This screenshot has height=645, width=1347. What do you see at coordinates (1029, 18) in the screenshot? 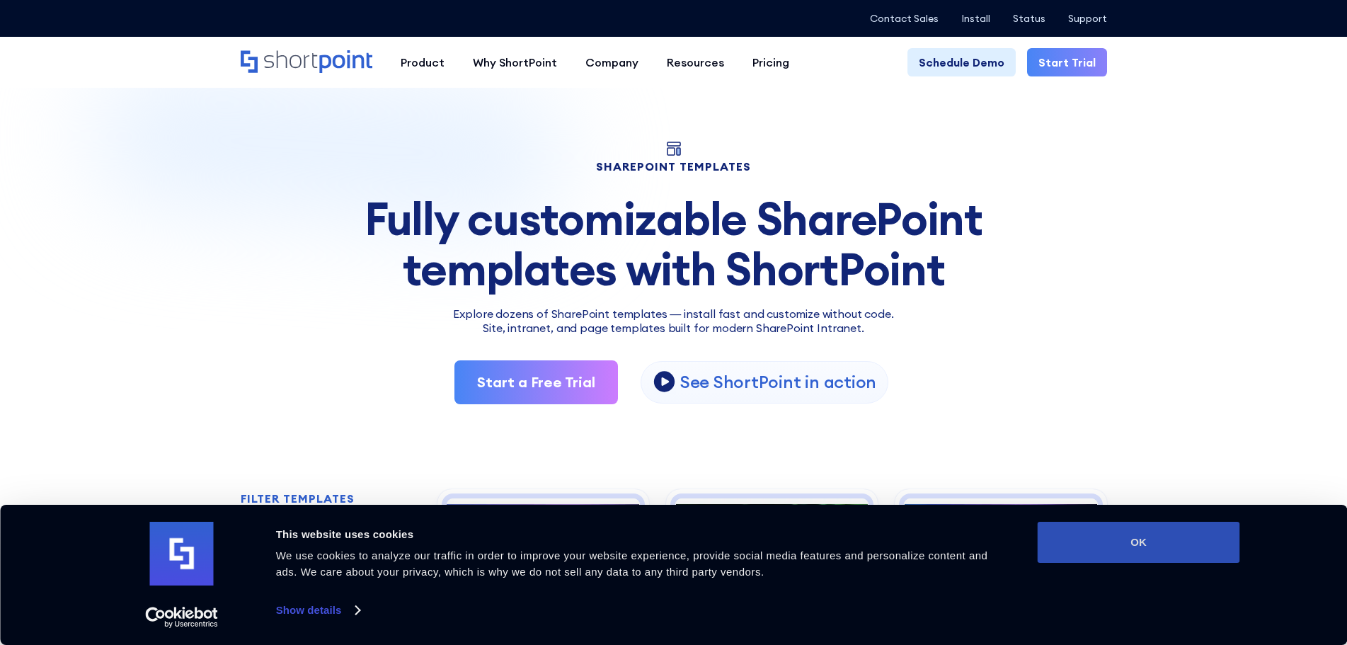
I see `a: Status` at bounding box center [1029, 18].